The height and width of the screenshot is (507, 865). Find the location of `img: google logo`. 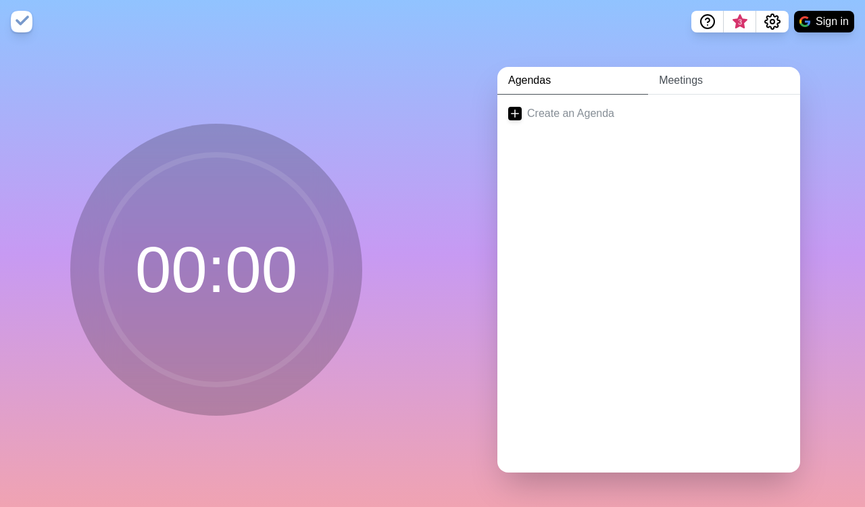

img: google logo is located at coordinates (805, 22).